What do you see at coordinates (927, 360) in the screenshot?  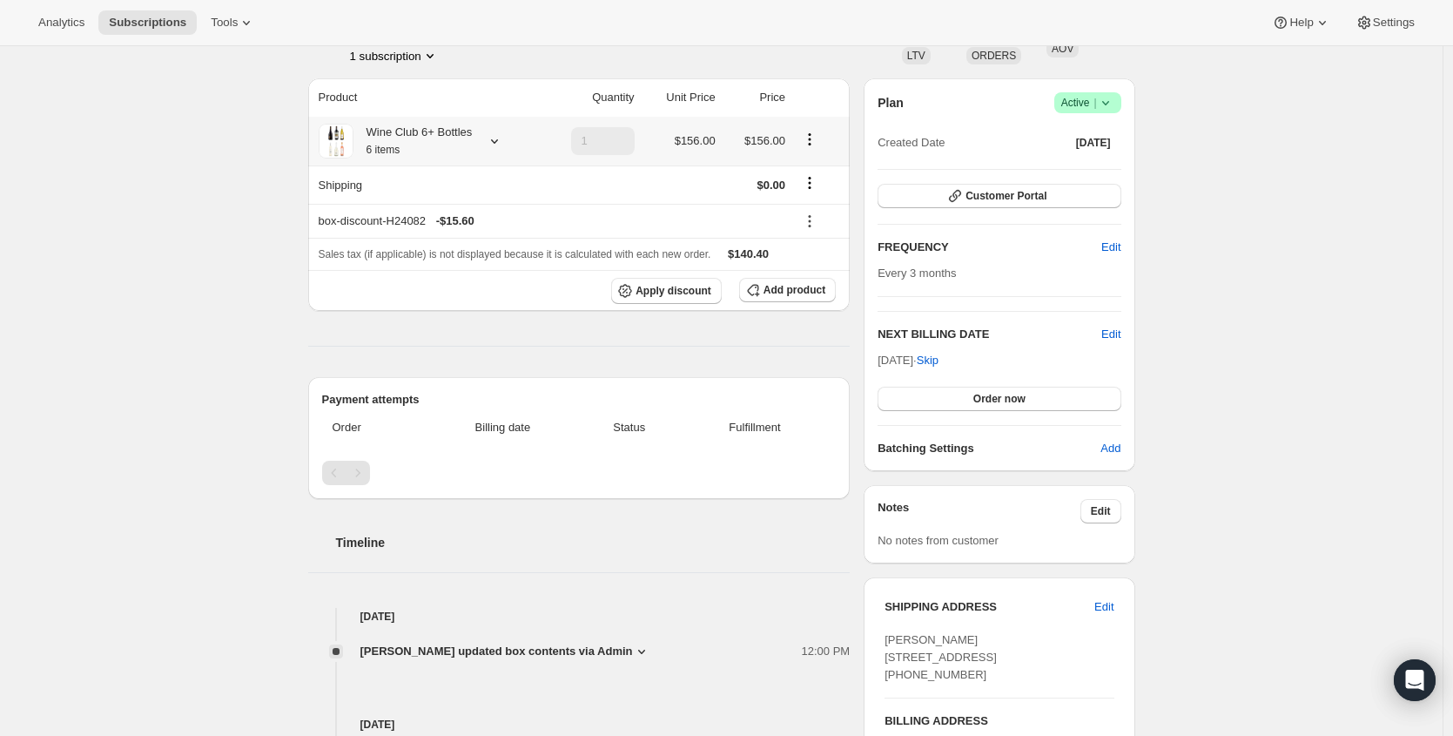 I see `button: Skip` at bounding box center [927, 360].